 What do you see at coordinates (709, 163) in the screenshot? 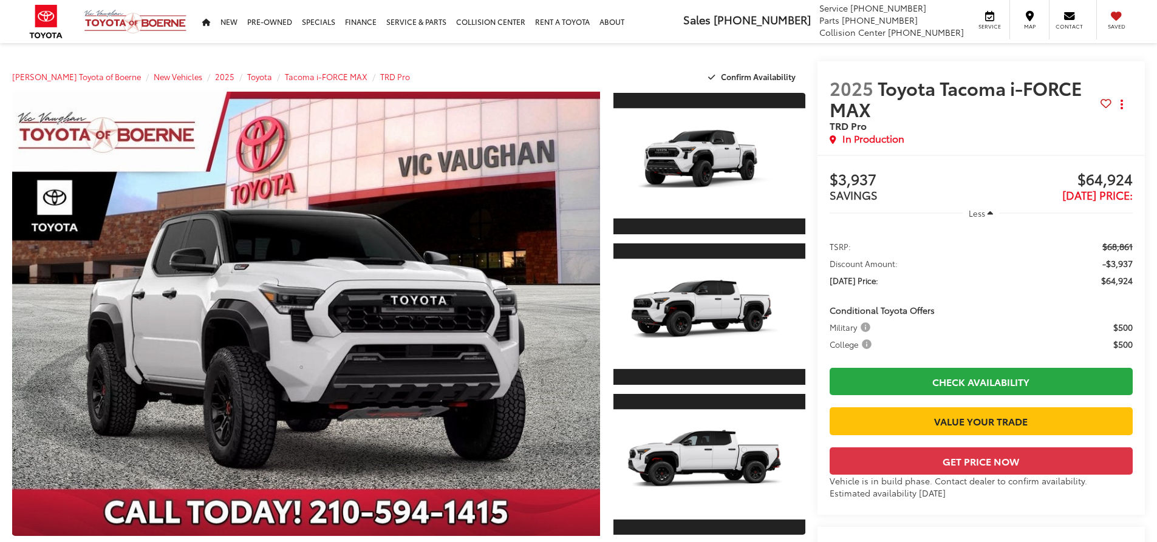
I see `a: Expand Photo 1` at bounding box center [709, 163].